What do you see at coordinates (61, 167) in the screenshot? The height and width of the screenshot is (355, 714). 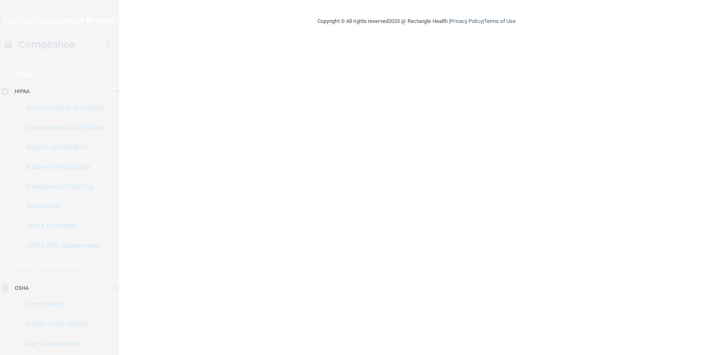 I see `p: Business Associates` at bounding box center [61, 167].